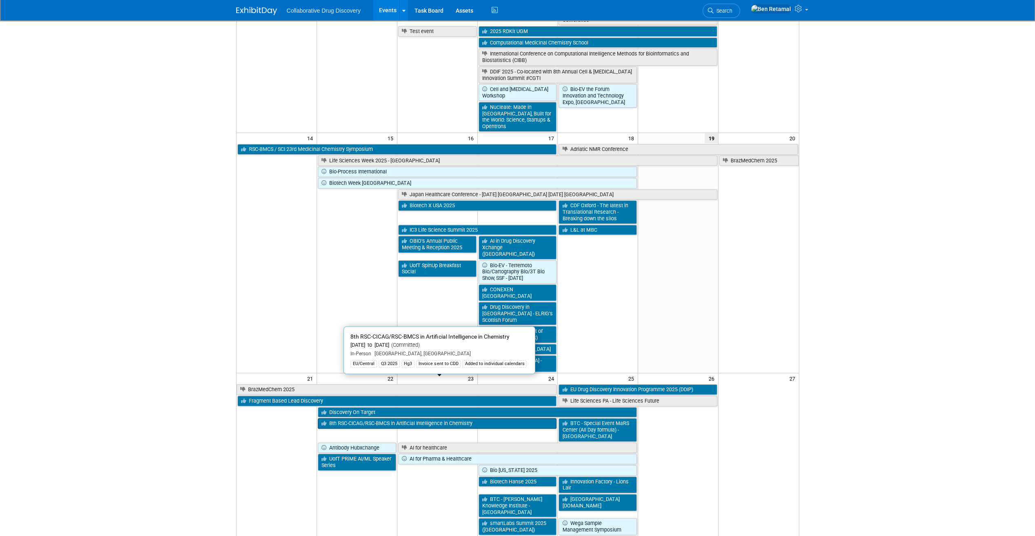 The image size is (1035, 536). Describe the element at coordinates (598, 43) in the screenshot. I see `a: Computational Medicinal Chemistry School` at that location.